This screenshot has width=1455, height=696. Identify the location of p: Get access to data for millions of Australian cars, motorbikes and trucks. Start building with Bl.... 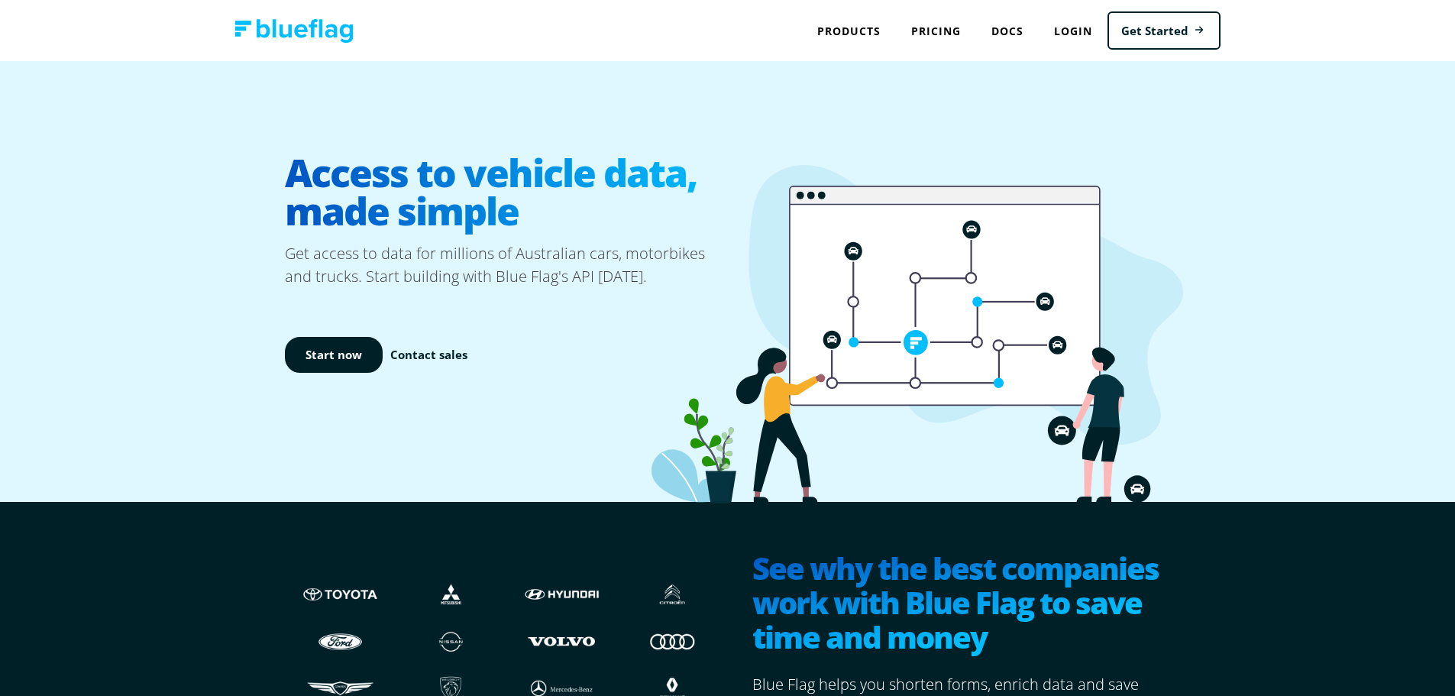
(506, 265).